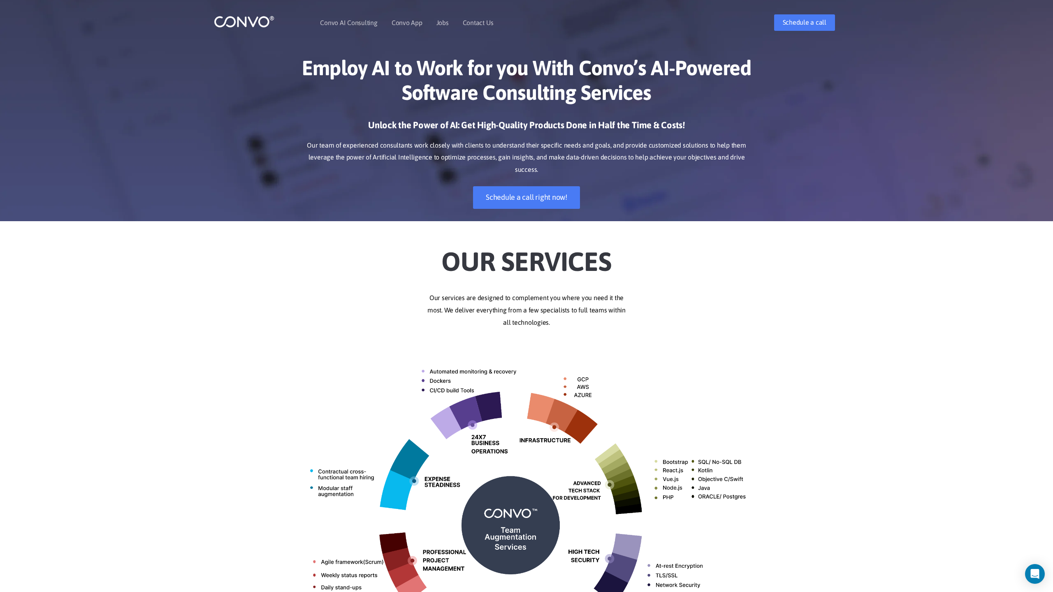 This screenshot has height=592, width=1053. What do you see at coordinates (442, 23) in the screenshot?
I see `a: Jobs` at bounding box center [442, 23].